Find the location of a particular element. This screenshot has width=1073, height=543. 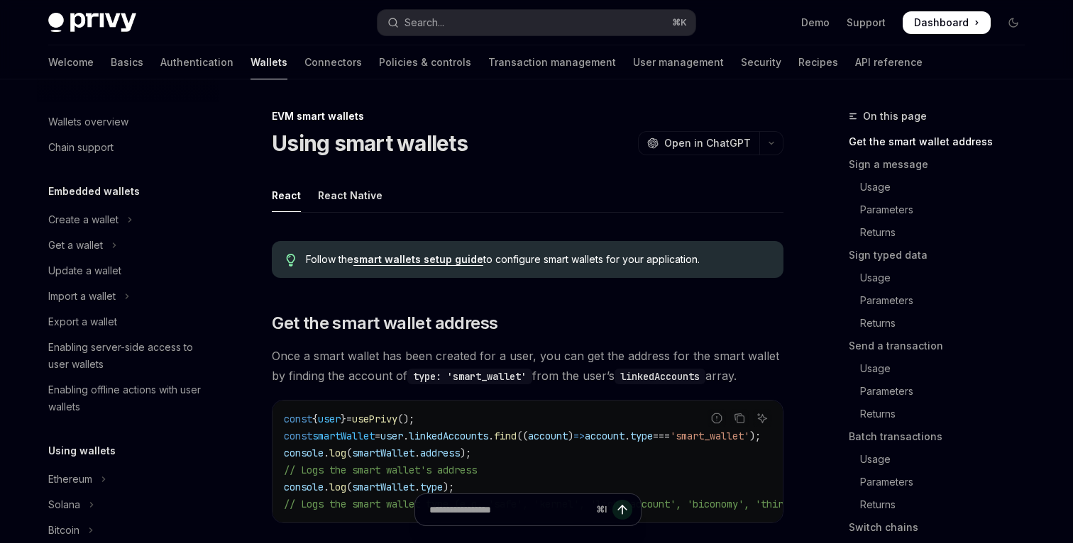

div: Enabling server-side access to user wallets is located at coordinates (129, 356).